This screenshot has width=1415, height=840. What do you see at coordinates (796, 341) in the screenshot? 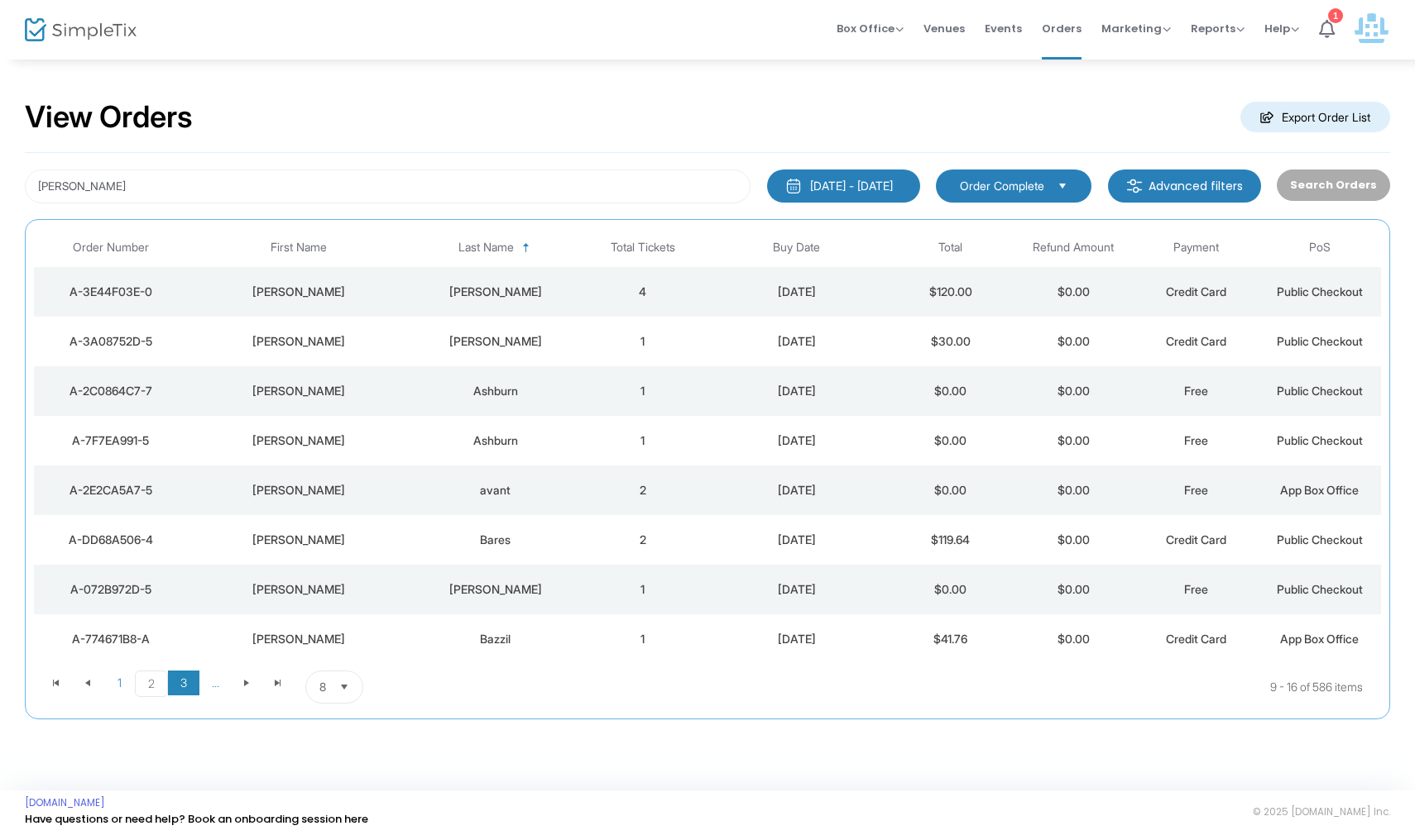
I see `div: 4/17/2024` at bounding box center [796, 341].